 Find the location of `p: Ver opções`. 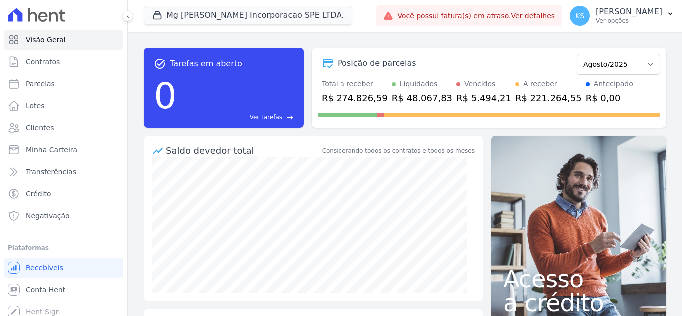

p: Ver opções is located at coordinates (629, 21).